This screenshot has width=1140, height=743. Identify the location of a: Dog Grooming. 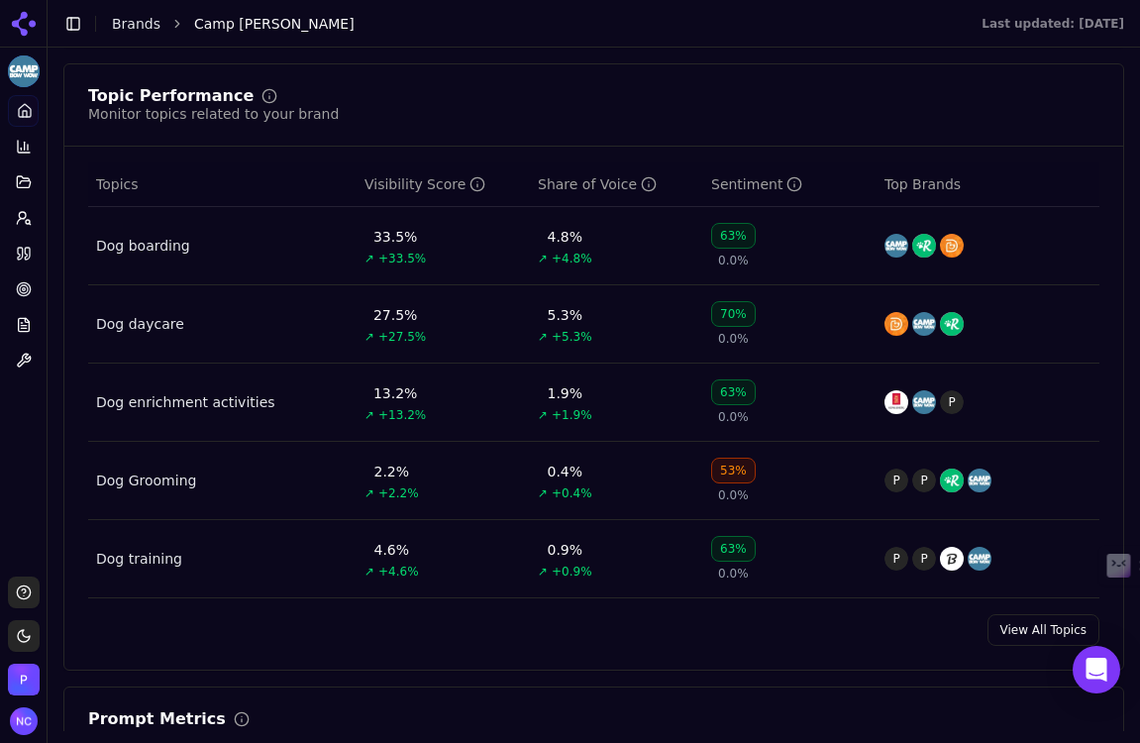
(146, 480).